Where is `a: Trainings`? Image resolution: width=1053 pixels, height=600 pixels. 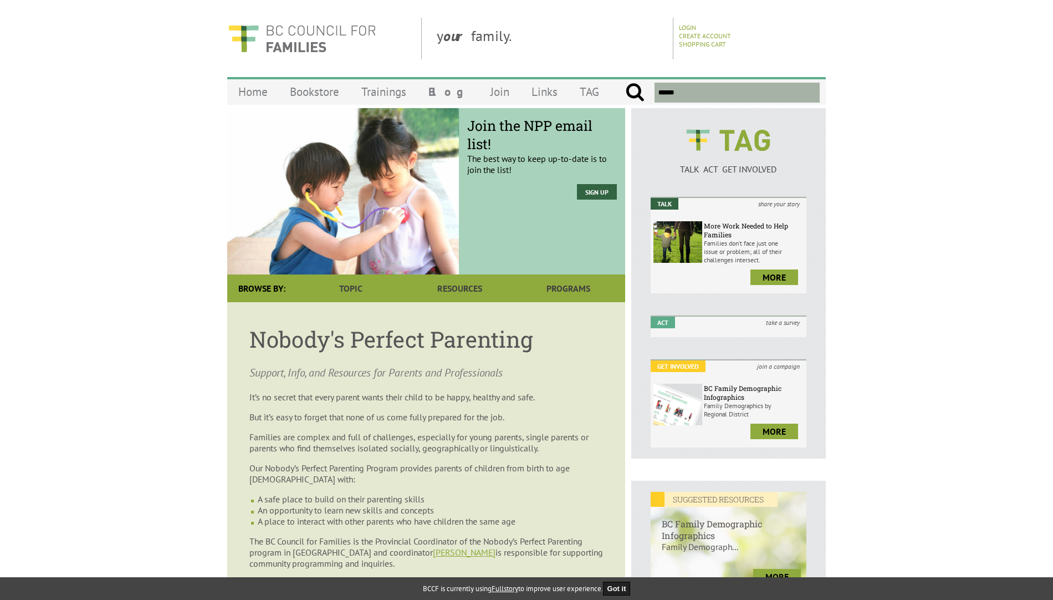 a: Trainings is located at coordinates (383, 91).